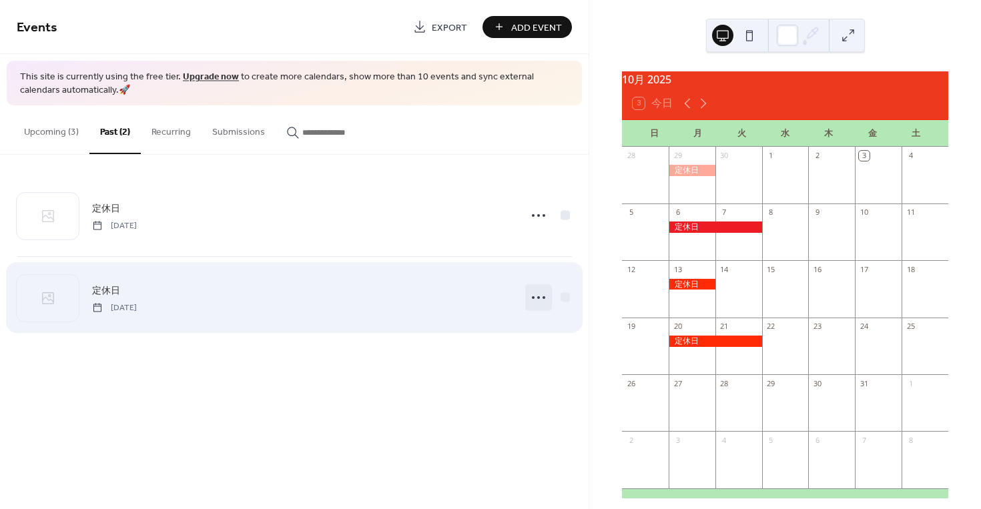 This screenshot has width=981, height=509. I want to click on span: Events, so click(37, 27).